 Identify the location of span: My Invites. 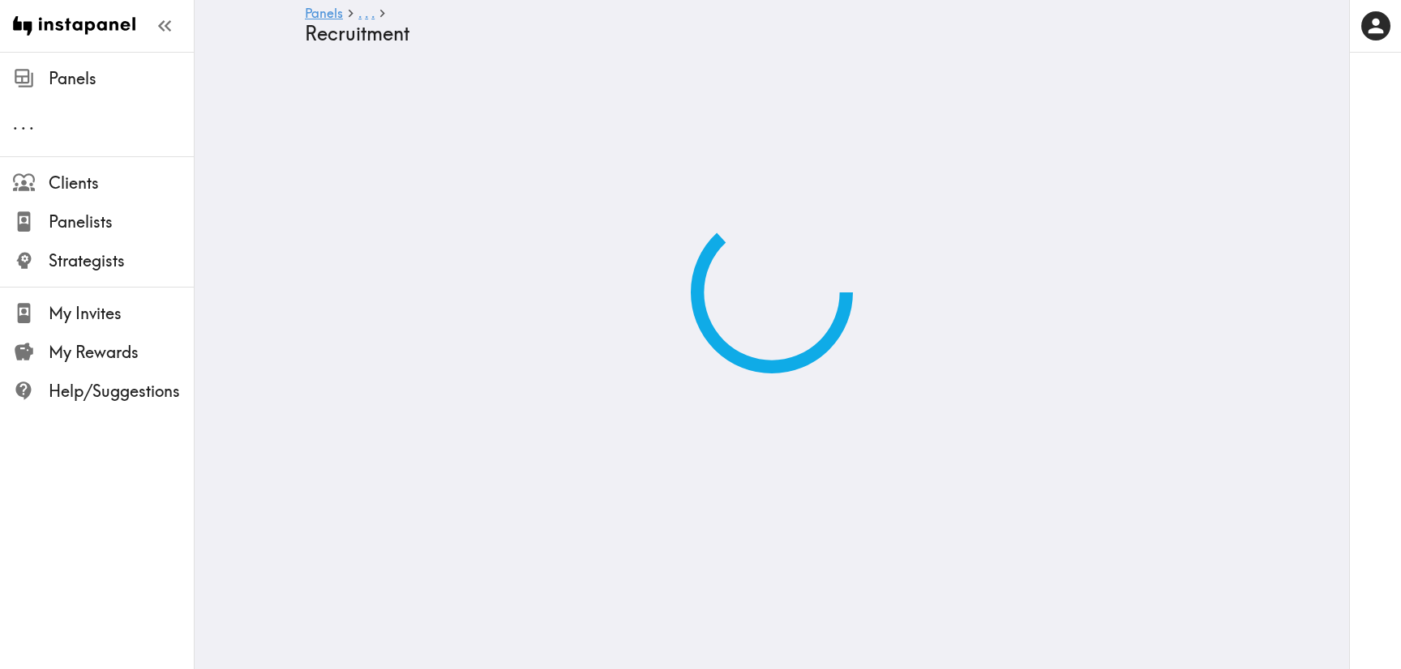
(121, 314).